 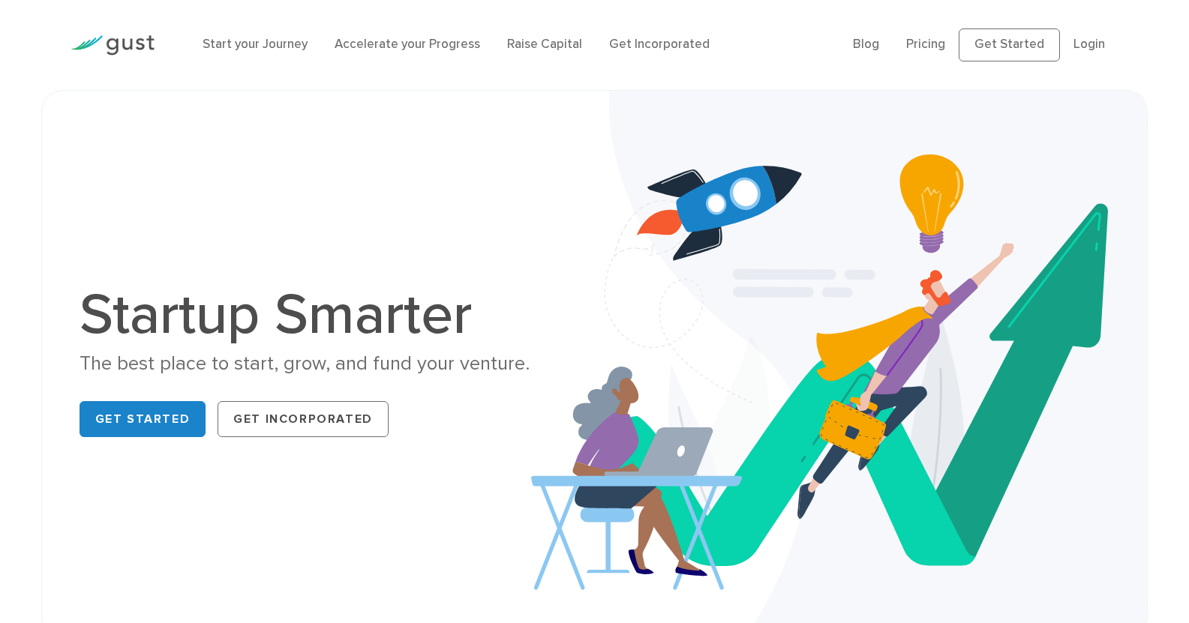 What do you see at coordinates (407, 44) in the screenshot?
I see `a: Accelerate your Progress` at bounding box center [407, 44].